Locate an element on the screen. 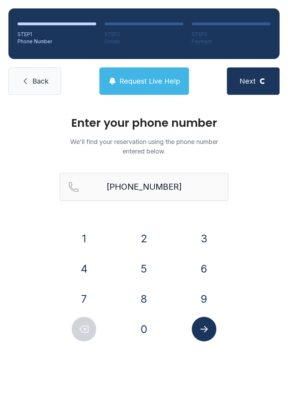 The height and width of the screenshot is (399, 288). button: 7 is located at coordinates (84, 299).